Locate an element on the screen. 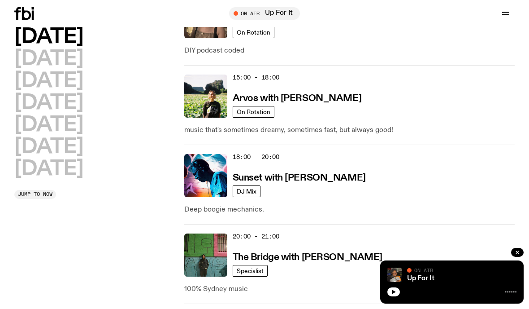  a: Simon Caldwell stands side on, looking downwards. He has headphones on. Behind him is a brightly ... is located at coordinates (206, 175).